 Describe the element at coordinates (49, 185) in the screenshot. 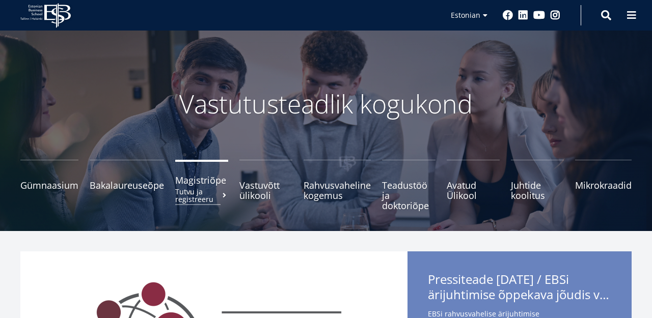

I see `span: Gümnaasium` at that location.